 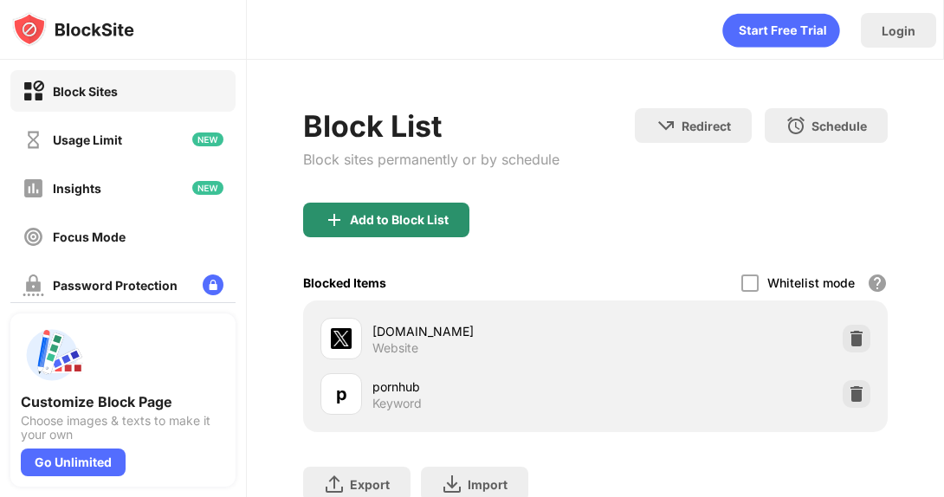 What do you see at coordinates (706, 126) in the screenshot?
I see `div: Redirect` at bounding box center [706, 126].